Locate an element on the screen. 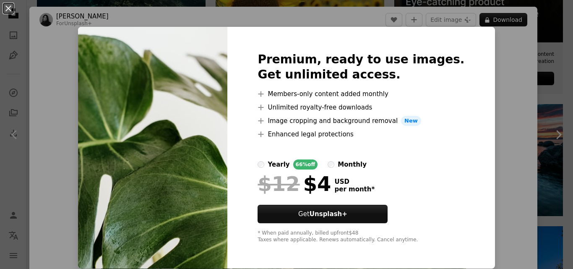  button: GetUnsplash+ is located at coordinates (322, 214).